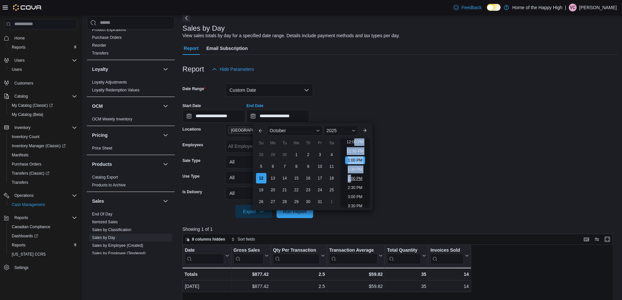 Image resolution: width=622 pixels, height=300 pixels. I want to click on span: Catalog Export, so click(105, 177).